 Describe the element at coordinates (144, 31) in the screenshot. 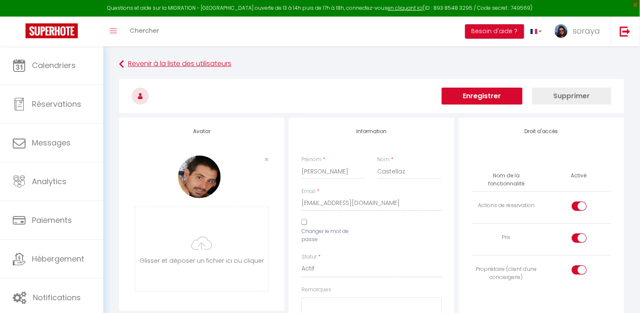

I see `a: Chercher` at that location.